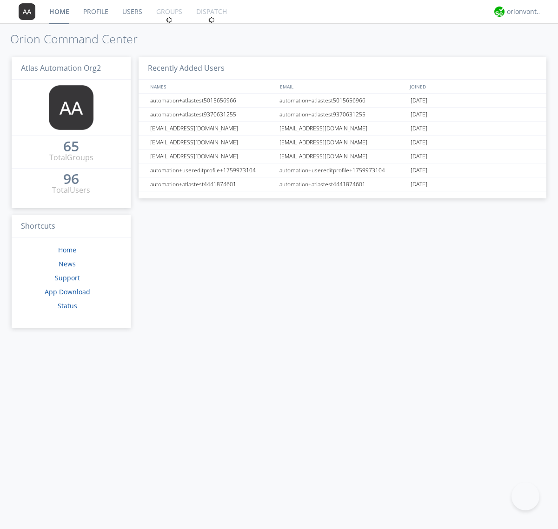 The image size is (558, 529). Describe the element at coordinates (71, 190) in the screenshot. I see `div: Total Users` at that location.